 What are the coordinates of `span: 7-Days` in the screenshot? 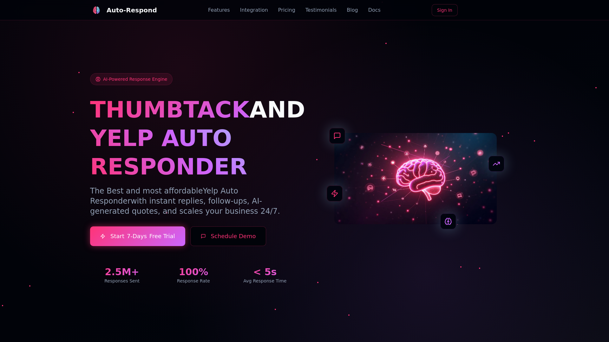 It's located at (137, 236).